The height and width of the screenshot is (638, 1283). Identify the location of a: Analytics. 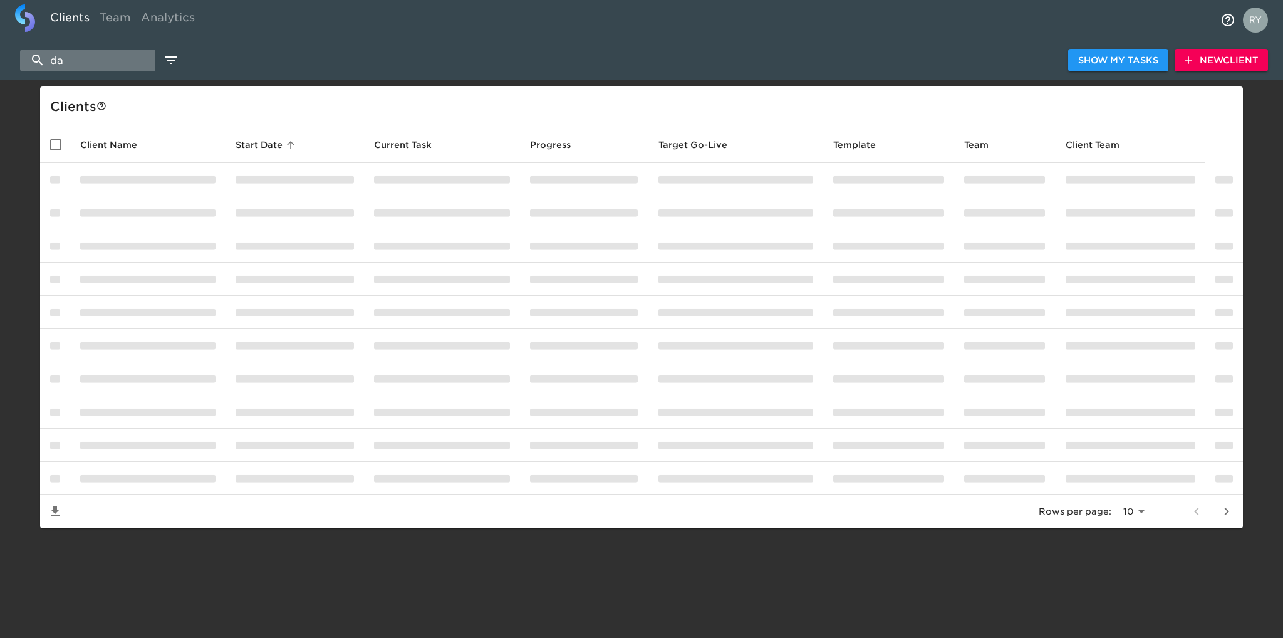
(168, 19).